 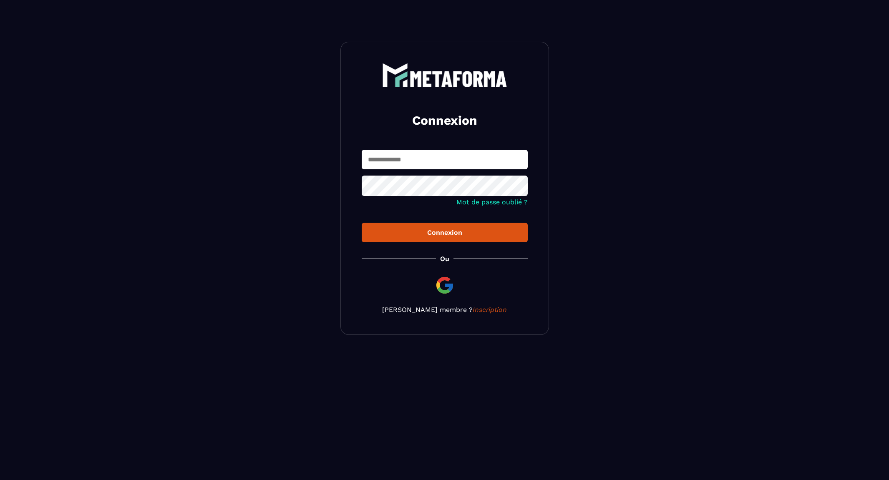 What do you see at coordinates (445, 285) in the screenshot?
I see `img: google` at bounding box center [445, 285].